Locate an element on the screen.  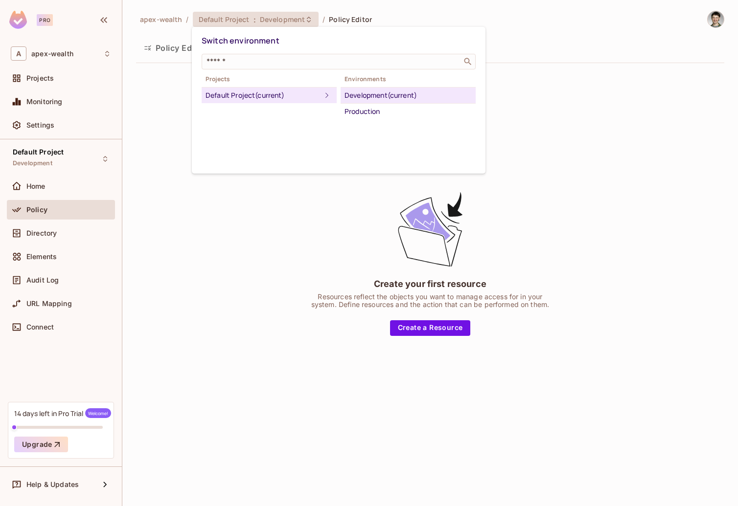
span: Environments is located at coordinates (408, 79).